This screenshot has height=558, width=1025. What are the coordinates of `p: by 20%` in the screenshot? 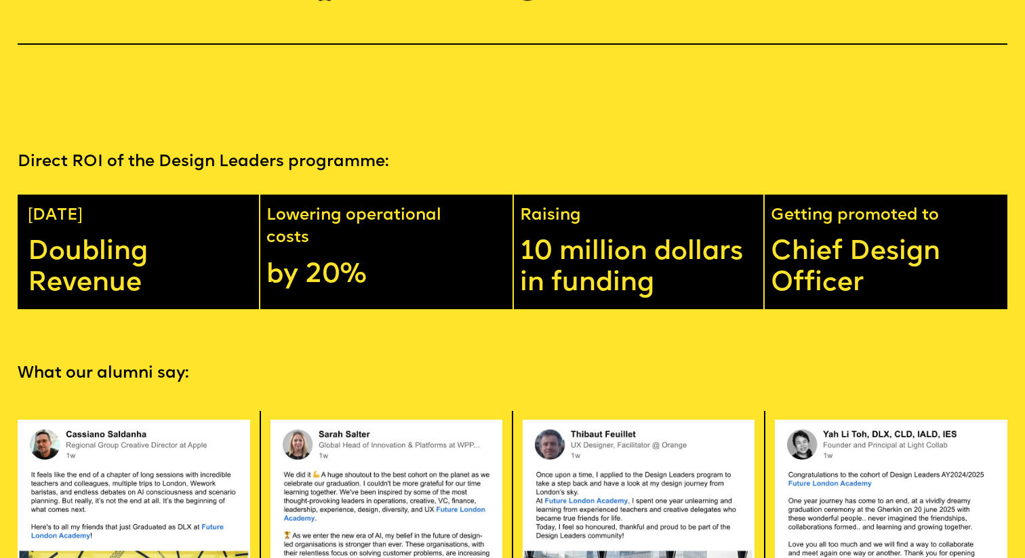 It's located at (385, 275).